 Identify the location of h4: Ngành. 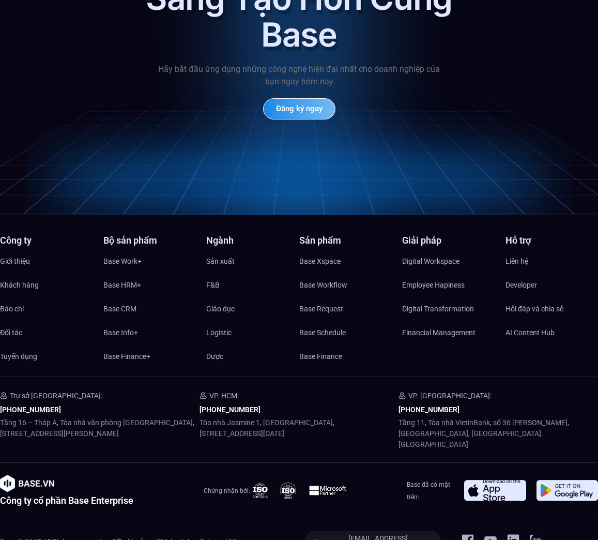
(253, 240).